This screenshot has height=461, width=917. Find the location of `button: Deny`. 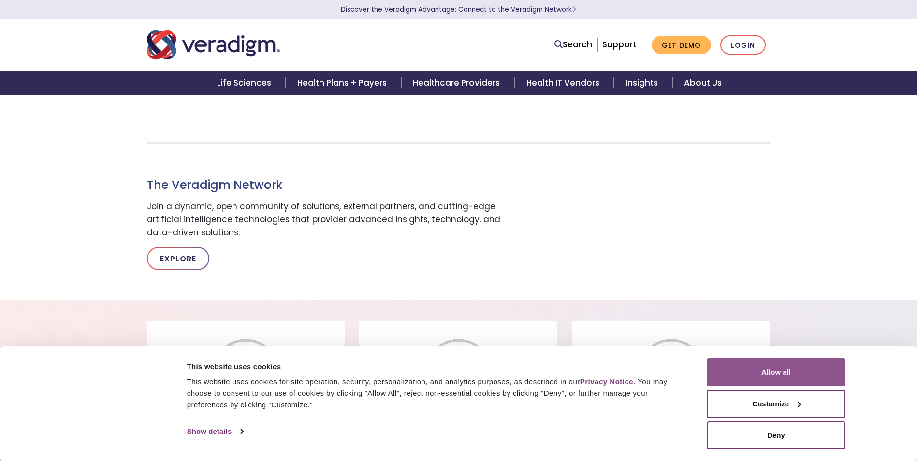

button: Deny is located at coordinates (776, 436).